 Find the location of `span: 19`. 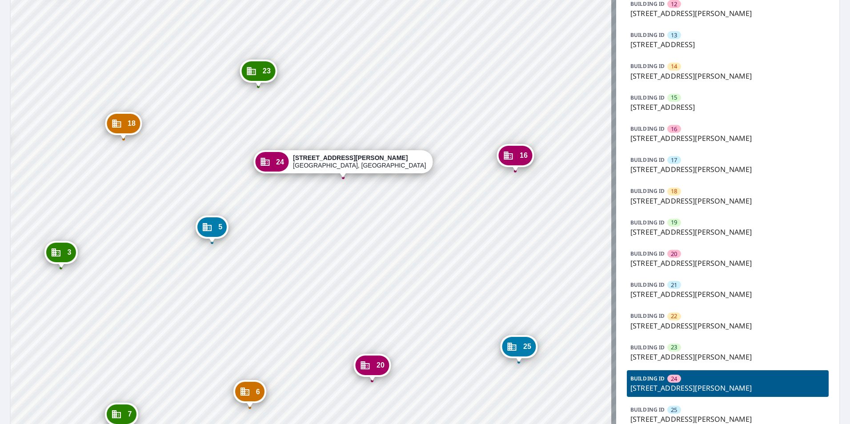

span: 19 is located at coordinates (674, 222).